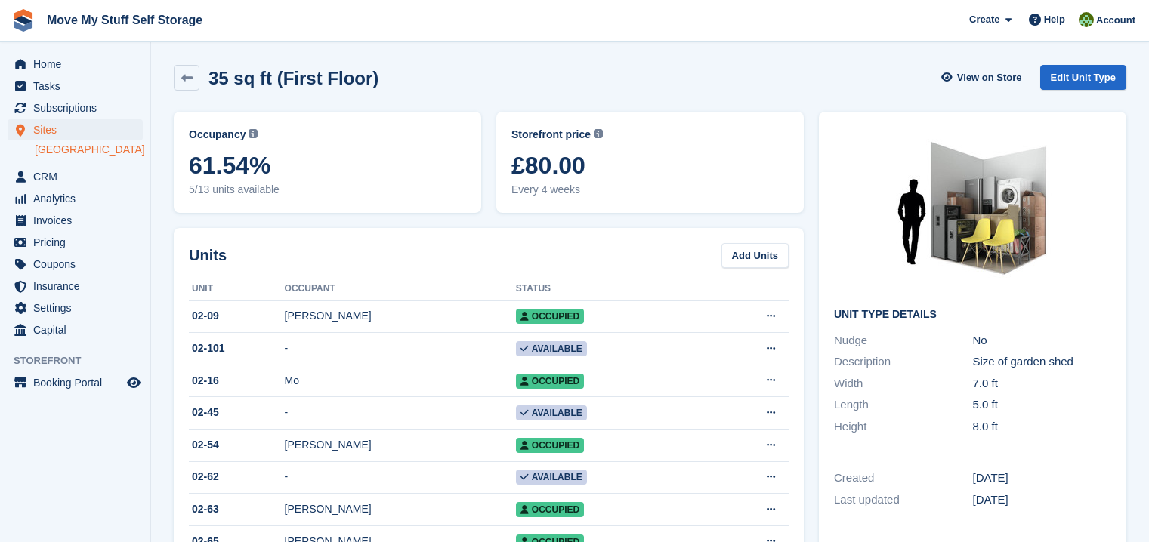 This screenshot has height=542, width=1149. What do you see at coordinates (79, 286) in the screenshot?
I see `span: Insurance` at bounding box center [79, 286].